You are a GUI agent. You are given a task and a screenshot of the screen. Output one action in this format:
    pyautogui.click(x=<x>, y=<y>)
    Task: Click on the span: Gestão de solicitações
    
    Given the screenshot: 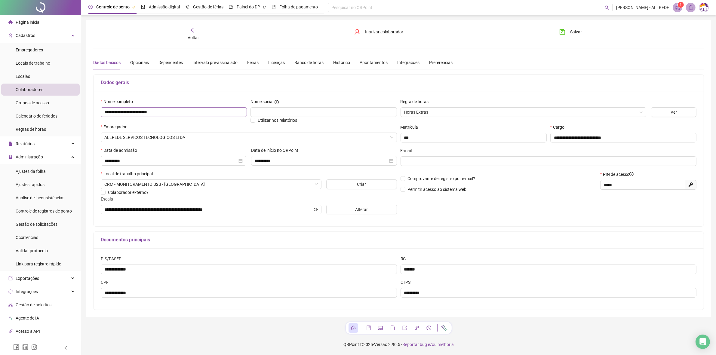 What is the action you would take?
    pyautogui.click(x=36, y=224)
    